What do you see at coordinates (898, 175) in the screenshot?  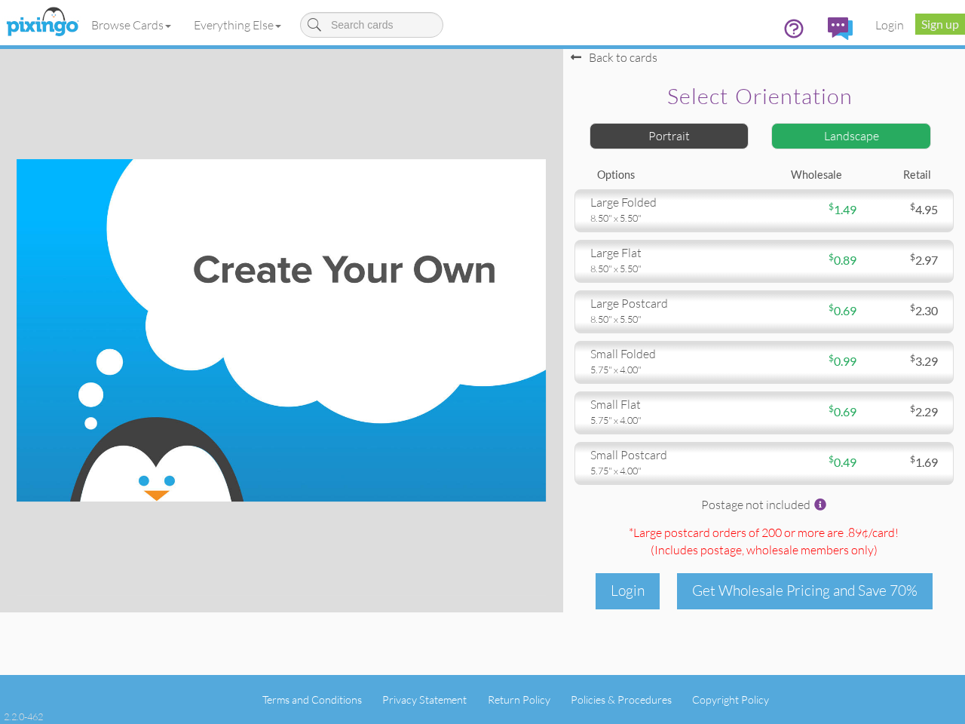 I see `div: Retail` at bounding box center [898, 175].